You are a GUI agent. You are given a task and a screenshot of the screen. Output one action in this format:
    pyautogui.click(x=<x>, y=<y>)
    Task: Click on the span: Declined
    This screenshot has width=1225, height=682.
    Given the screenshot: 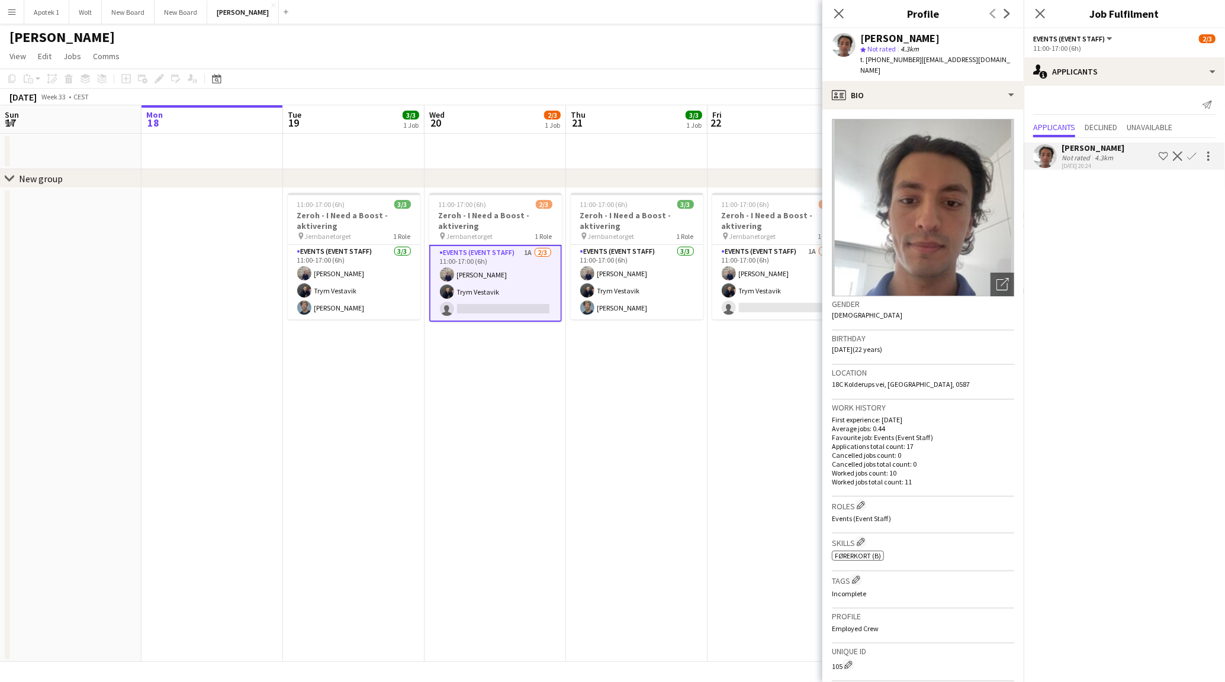 What is the action you would take?
    pyautogui.click(x=1100, y=127)
    